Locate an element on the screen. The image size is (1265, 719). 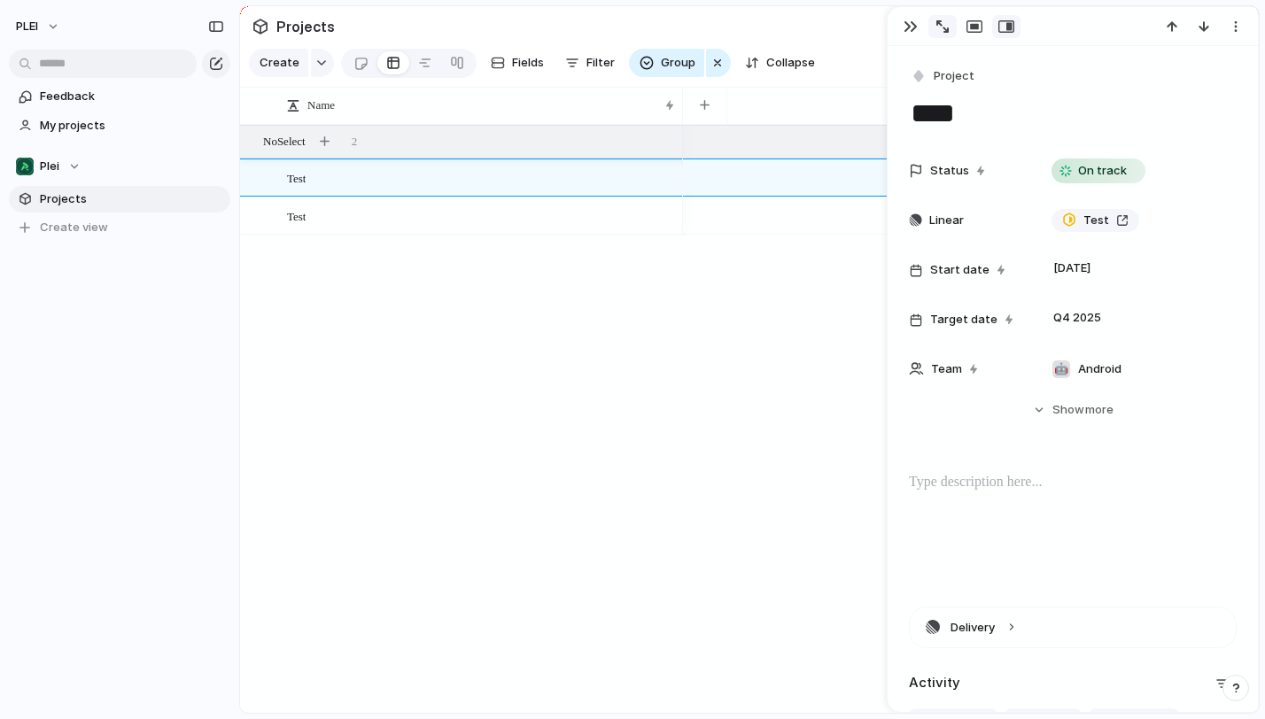
button: Fields is located at coordinates (517, 63).